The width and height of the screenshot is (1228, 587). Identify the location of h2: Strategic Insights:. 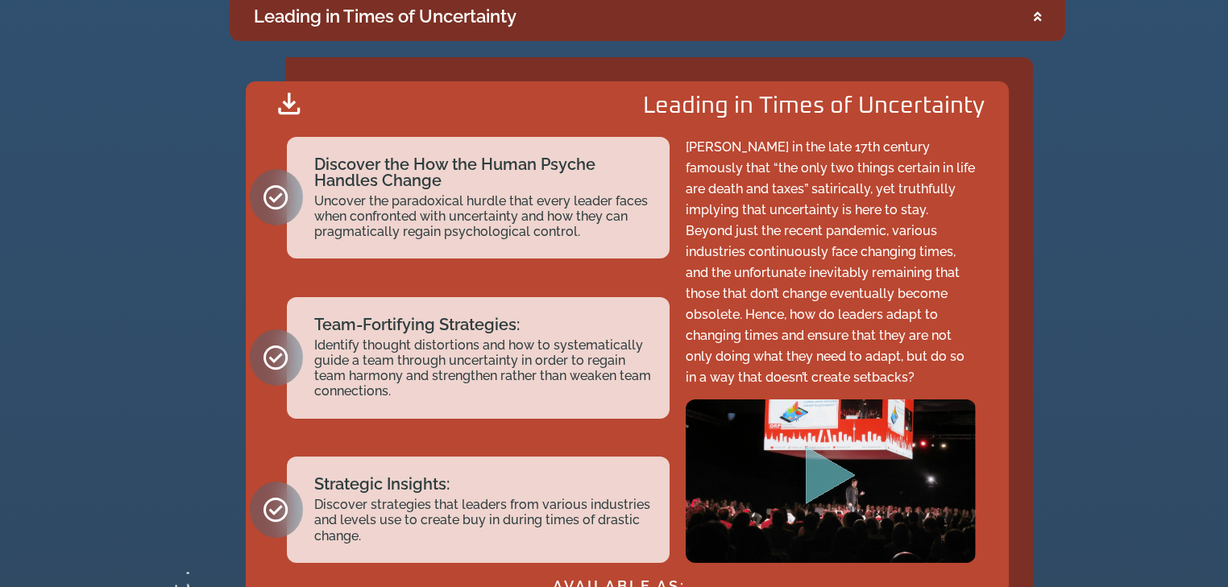
(484, 484).